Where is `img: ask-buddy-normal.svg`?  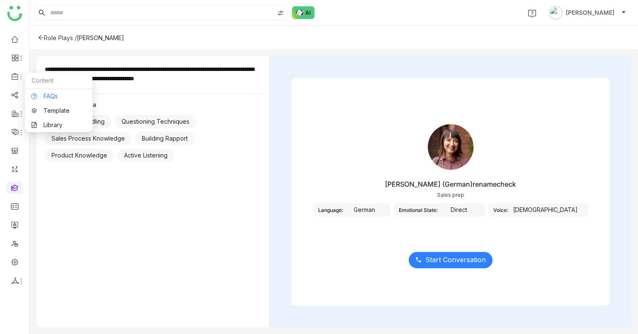 img: ask-buddy-normal.svg is located at coordinates (303, 13).